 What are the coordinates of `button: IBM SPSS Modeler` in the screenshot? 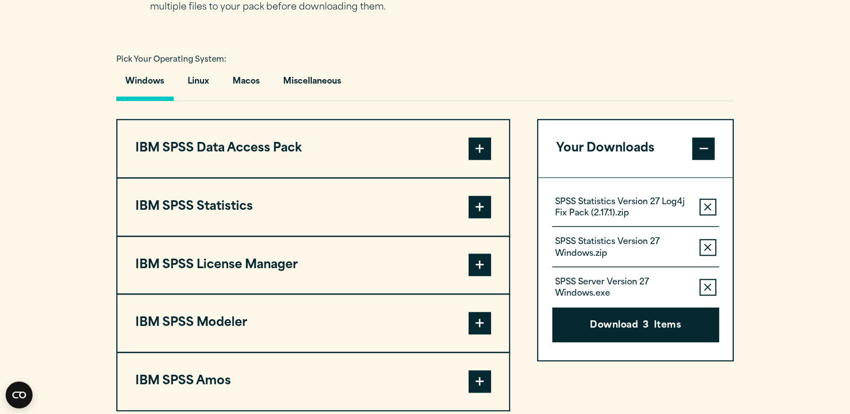 It's located at (313, 323).